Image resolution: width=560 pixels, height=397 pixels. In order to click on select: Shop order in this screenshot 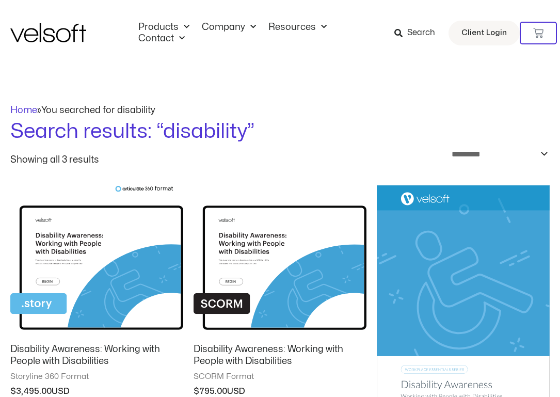, I will do `click(497, 154)`.